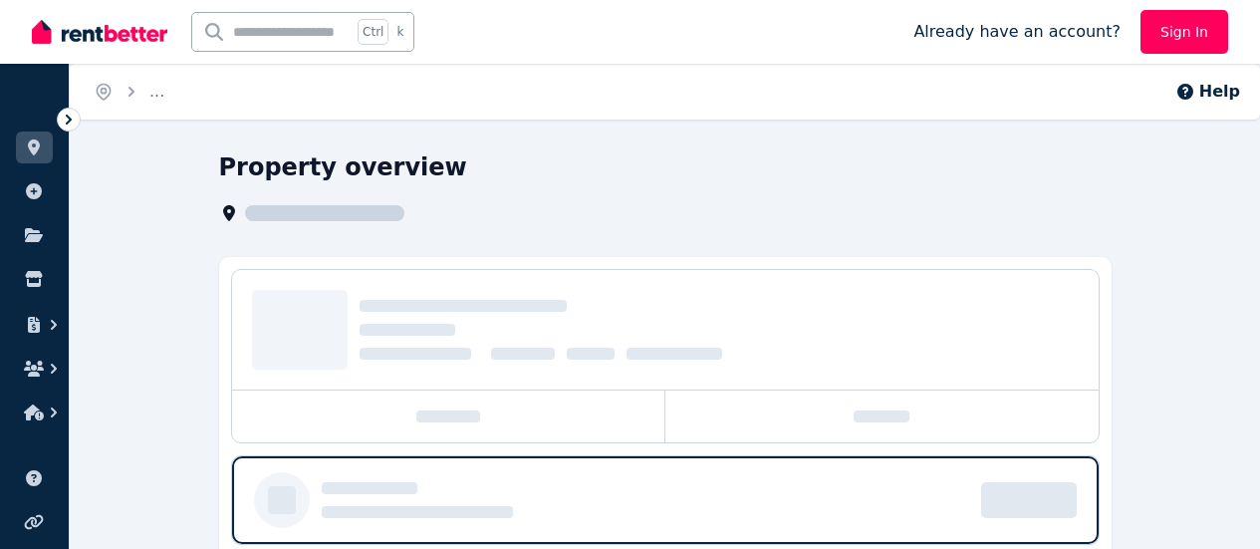  I want to click on a: Sign In, so click(1185, 32).